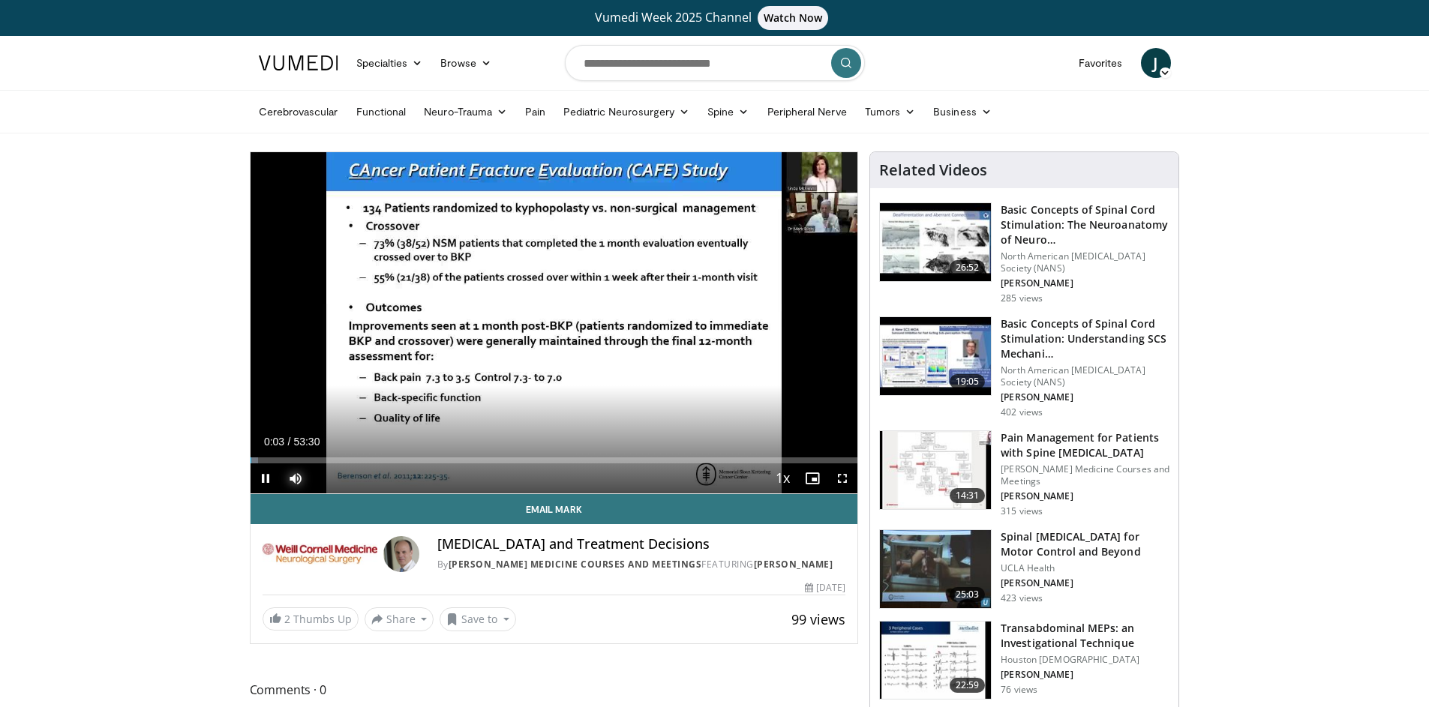 This screenshot has width=1429, height=707. Describe the element at coordinates (1100, 63) in the screenshot. I see `a: Favorites` at that location.